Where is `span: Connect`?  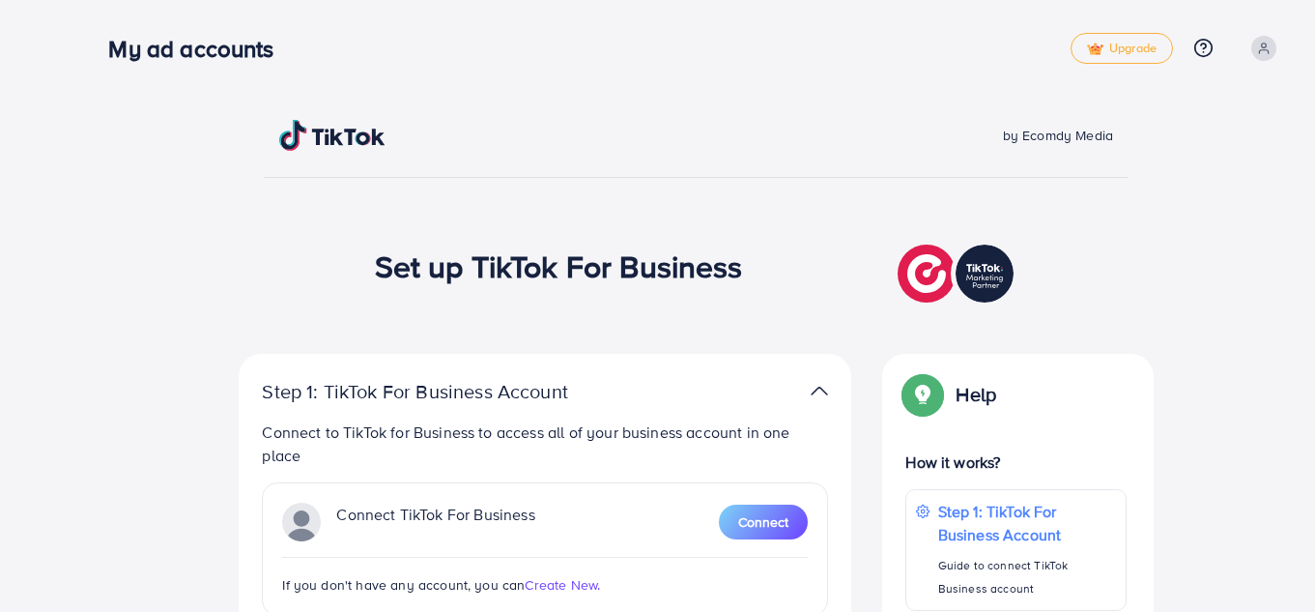
span: Connect is located at coordinates (763, 522).